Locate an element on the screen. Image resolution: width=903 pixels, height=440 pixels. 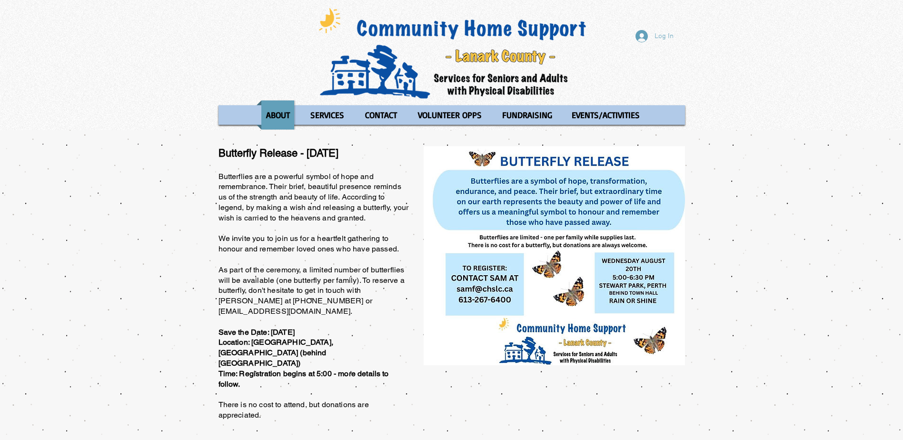
a: SERVICES is located at coordinates (327, 115).